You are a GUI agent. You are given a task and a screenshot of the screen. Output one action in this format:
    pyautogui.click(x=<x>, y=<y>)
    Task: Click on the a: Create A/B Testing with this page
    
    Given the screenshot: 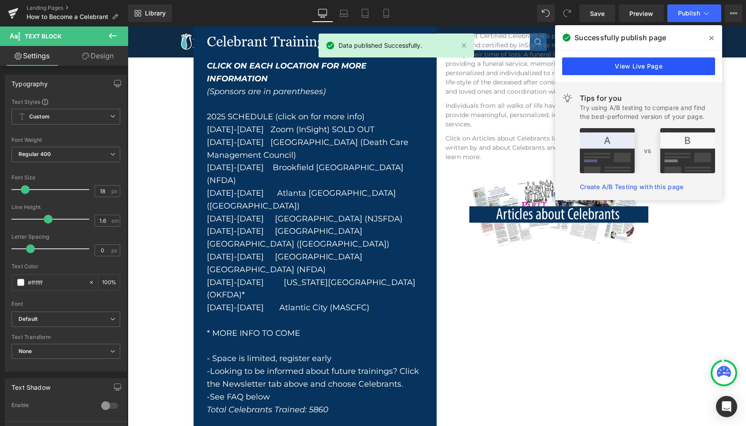 What is the action you would take?
    pyautogui.click(x=631, y=186)
    